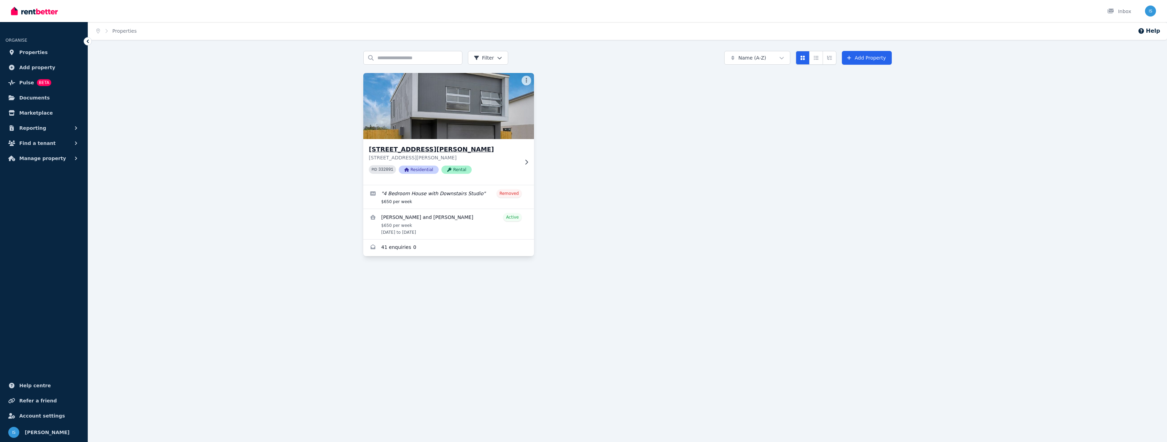  What do you see at coordinates (34, 98) in the screenshot?
I see `span: Documents` at bounding box center [34, 98].